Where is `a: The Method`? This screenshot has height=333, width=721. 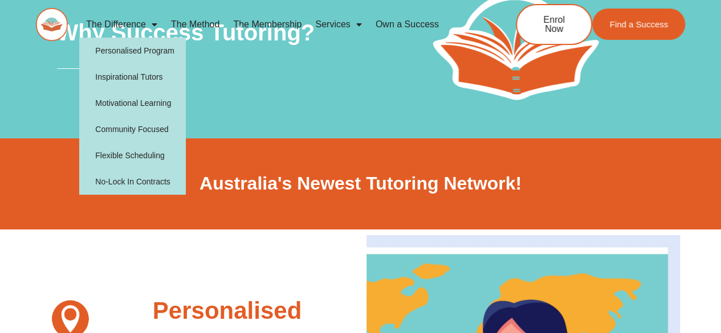
a: The Method is located at coordinates (195, 24).